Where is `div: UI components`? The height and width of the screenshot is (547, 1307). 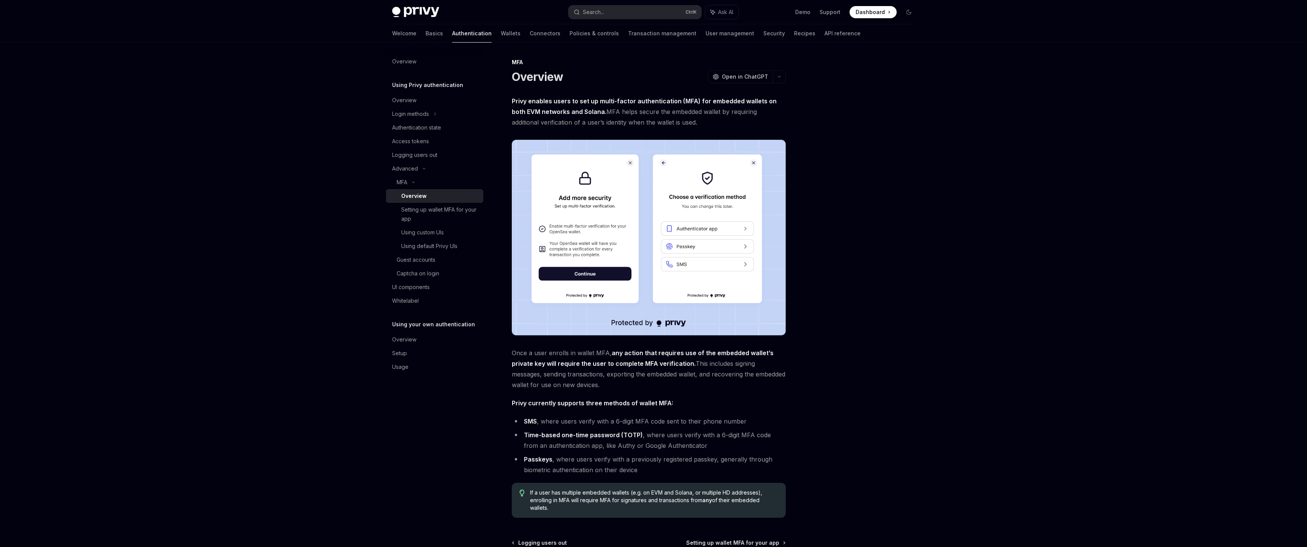
div: UI components is located at coordinates (411, 287).